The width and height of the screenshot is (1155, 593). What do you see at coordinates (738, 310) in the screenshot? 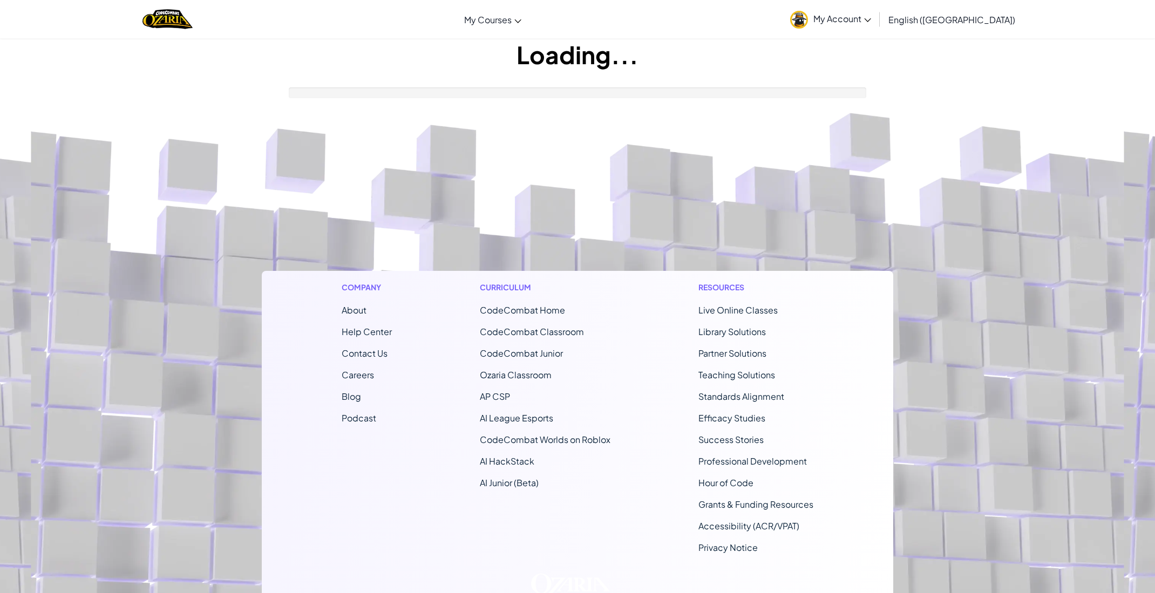
I see `a: Live Online Classes` at bounding box center [738, 310].